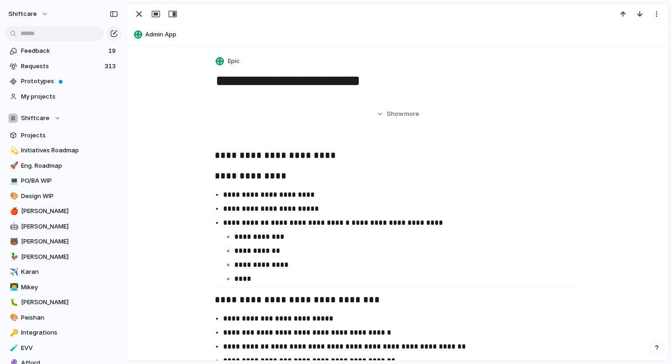  Describe the element at coordinates (113, 51) in the screenshot. I see `span: 19` at that location.